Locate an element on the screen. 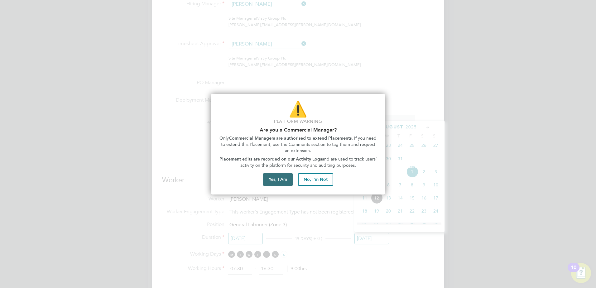  div: Are you part of the Commercial Team? is located at coordinates (298, 144).